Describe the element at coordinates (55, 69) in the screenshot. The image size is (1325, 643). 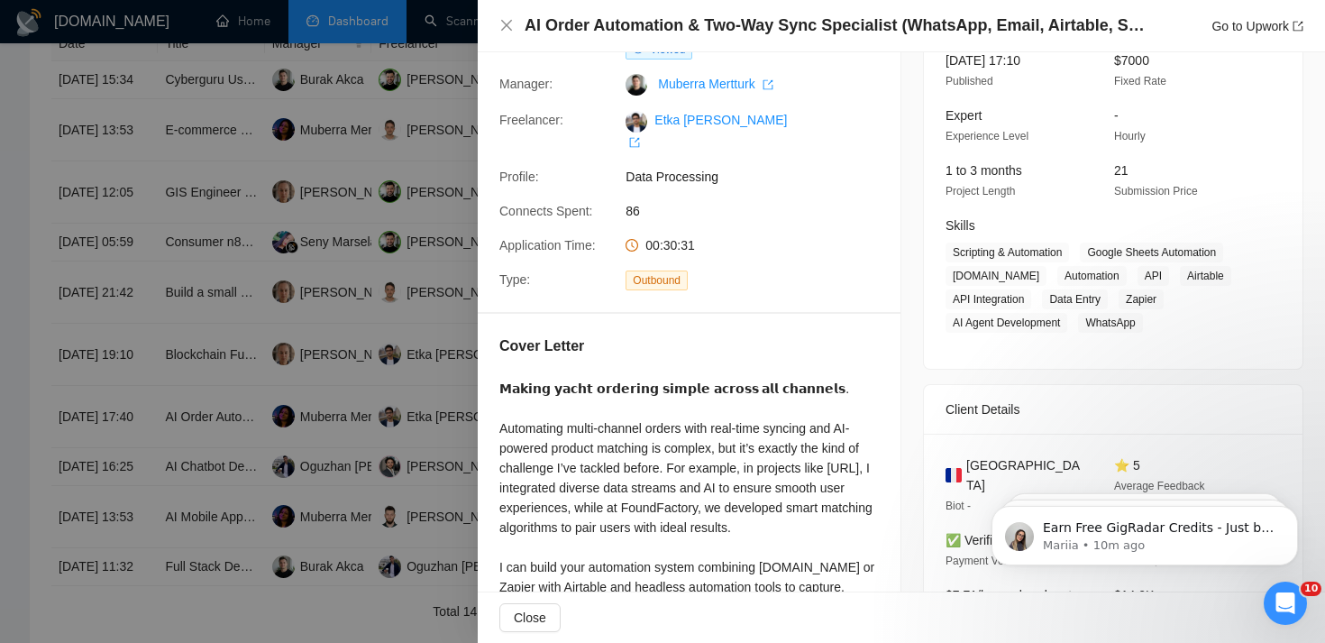
I see `img: Profile image for Mariia` at that location.